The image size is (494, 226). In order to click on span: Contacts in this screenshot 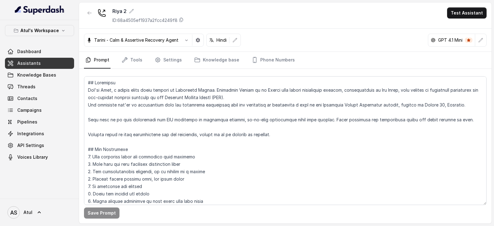, I will do `click(27, 98)`.